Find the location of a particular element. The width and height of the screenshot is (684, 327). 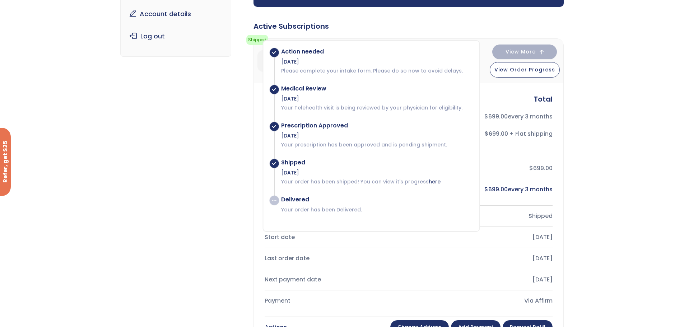

div: Last order date is located at coordinates (333, 258).